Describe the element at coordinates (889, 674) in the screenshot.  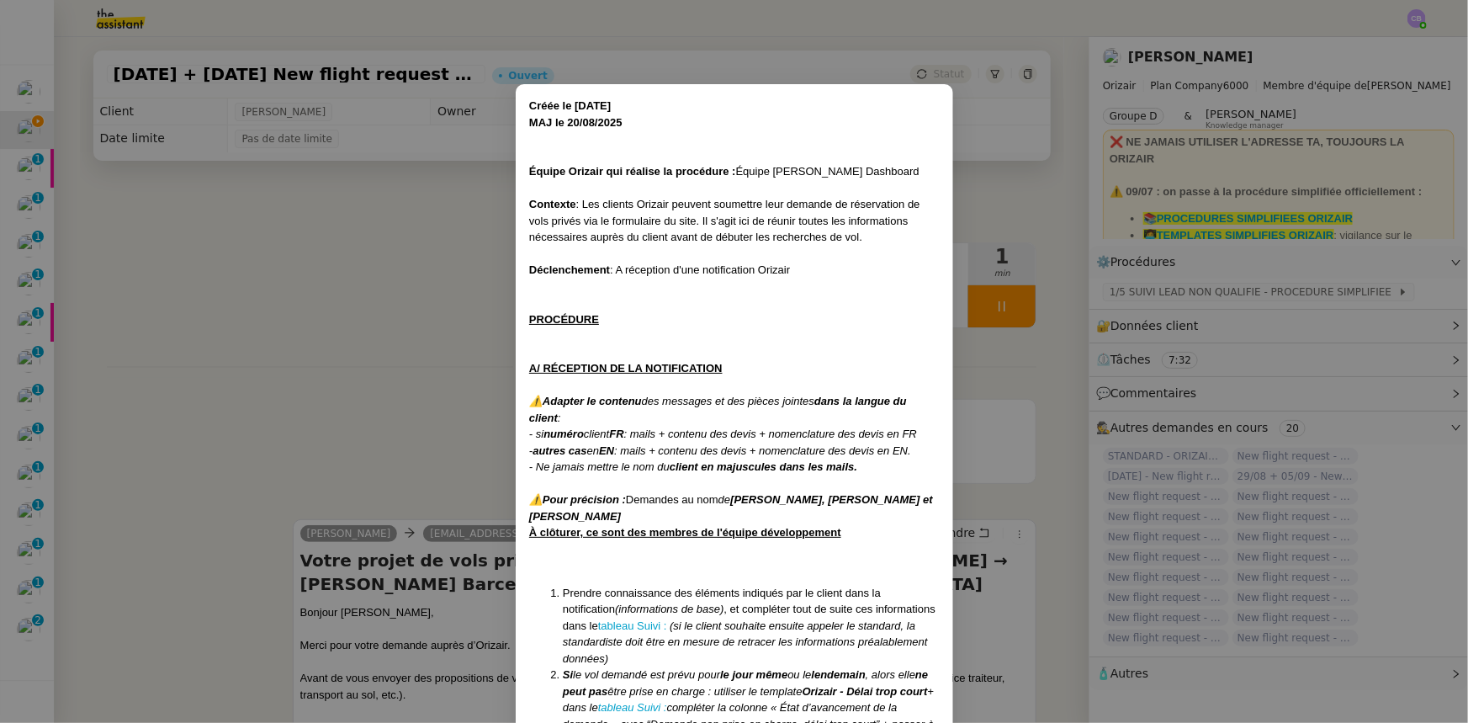
I see `em: , alors elle` at that location.